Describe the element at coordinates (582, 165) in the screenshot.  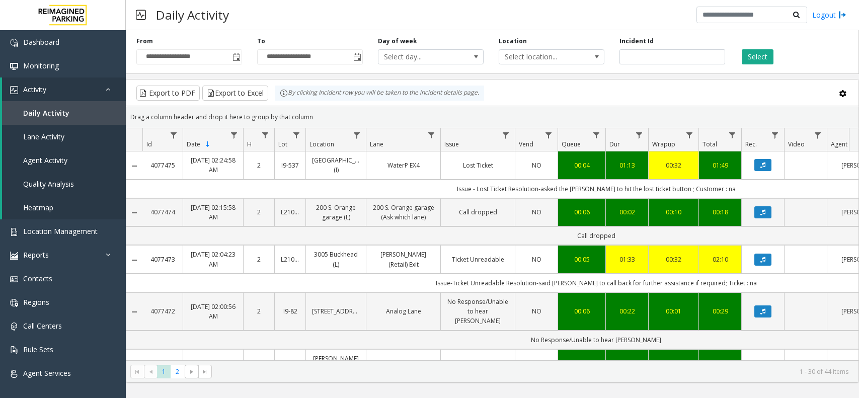
I see `a: 00:04` at that location.